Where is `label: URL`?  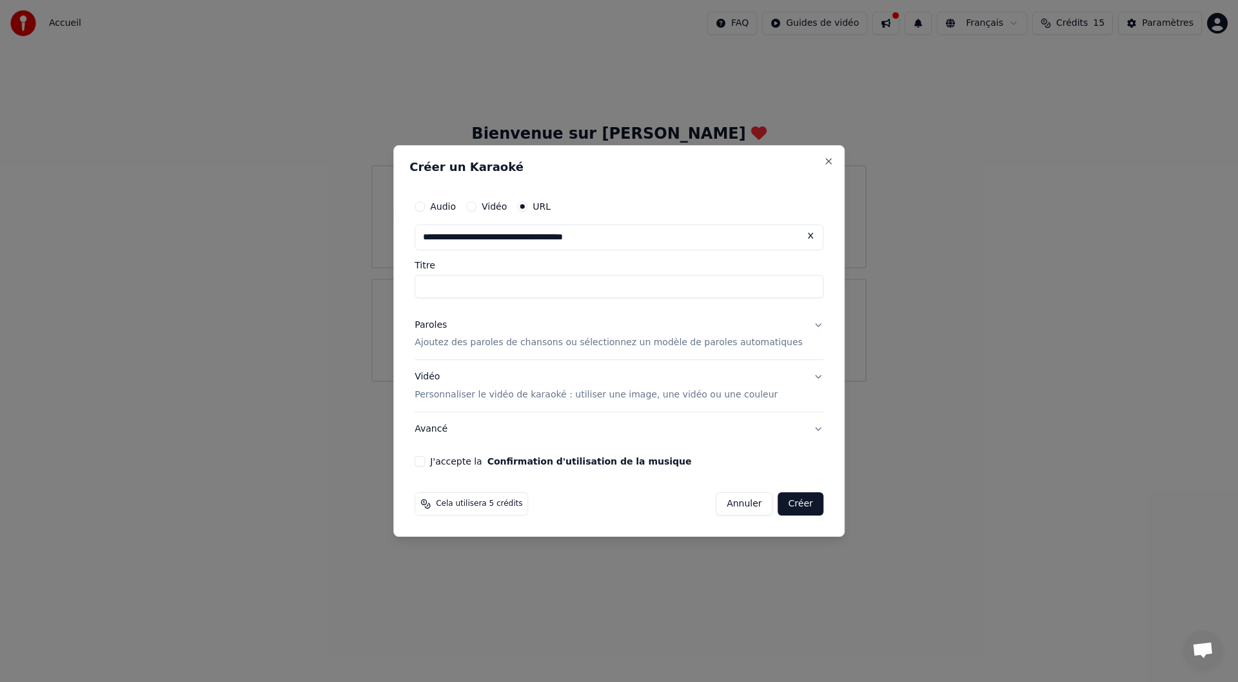
label: URL is located at coordinates (542, 206).